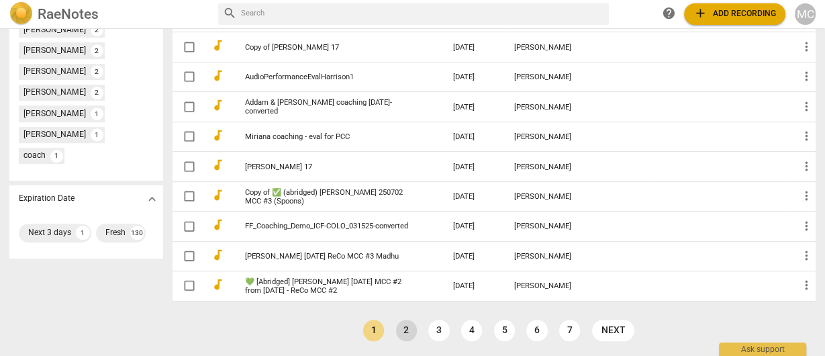 The height and width of the screenshot is (356, 825). I want to click on a: FF_Coaching_Demo_ICF-COLO_031525-converted, so click(328, 226).